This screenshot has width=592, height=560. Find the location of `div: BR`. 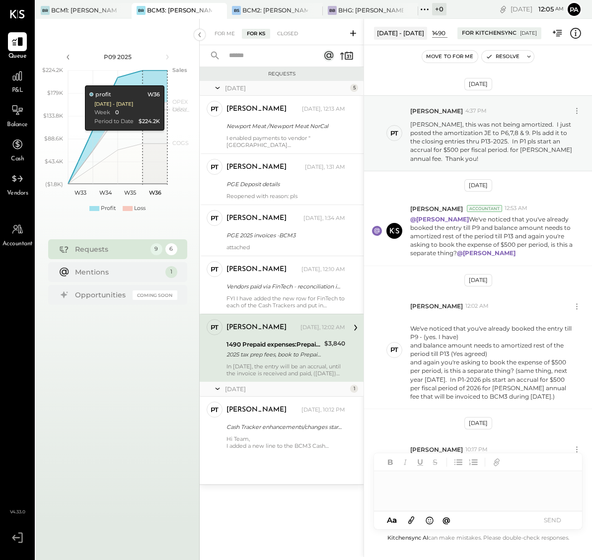

div: BR is located at coordinates (45, 10).